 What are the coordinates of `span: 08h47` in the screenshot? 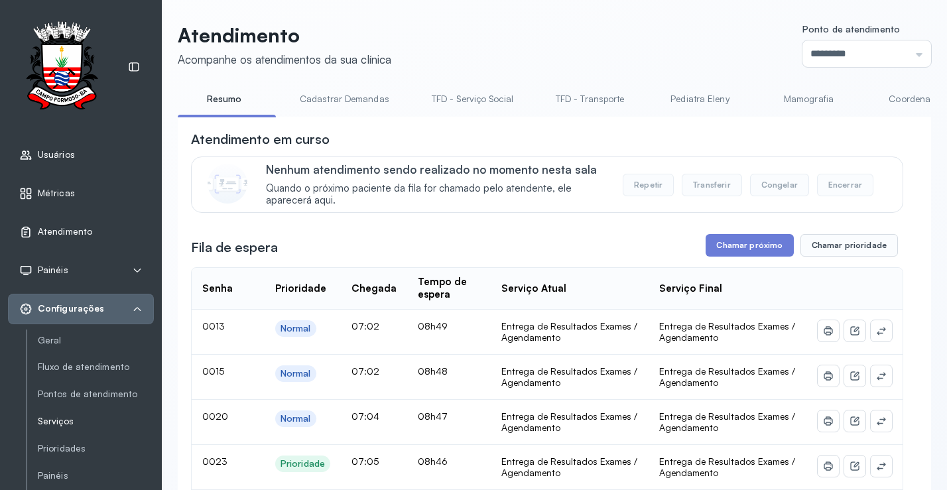 It's located at (433, 416).